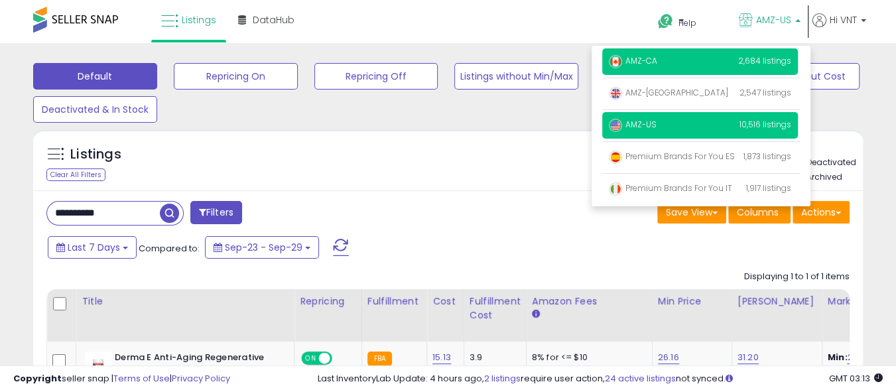  What do you see at coordinates (376, 76) in the screenshot?
I see `button: Repricing Off` at bounding box center [376, 76].